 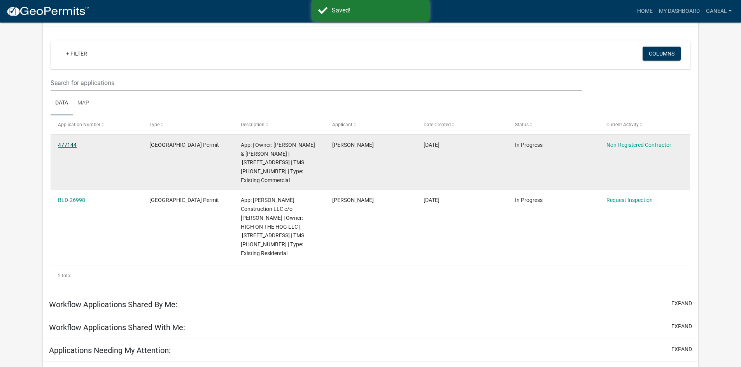 What do you see at coordinates (661, 54) in the screenshot?
I see `button: Columns` at bounding box center [661, 54].